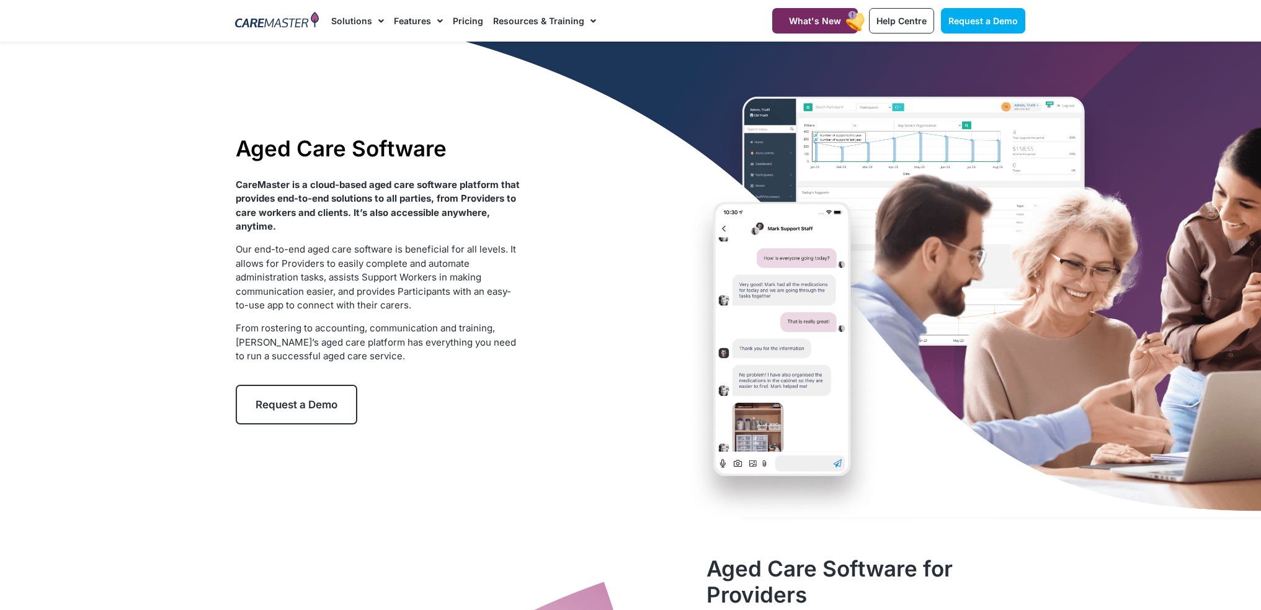 The image size is (1261, 610). I want to click on a: What's New, so click(815, 20).